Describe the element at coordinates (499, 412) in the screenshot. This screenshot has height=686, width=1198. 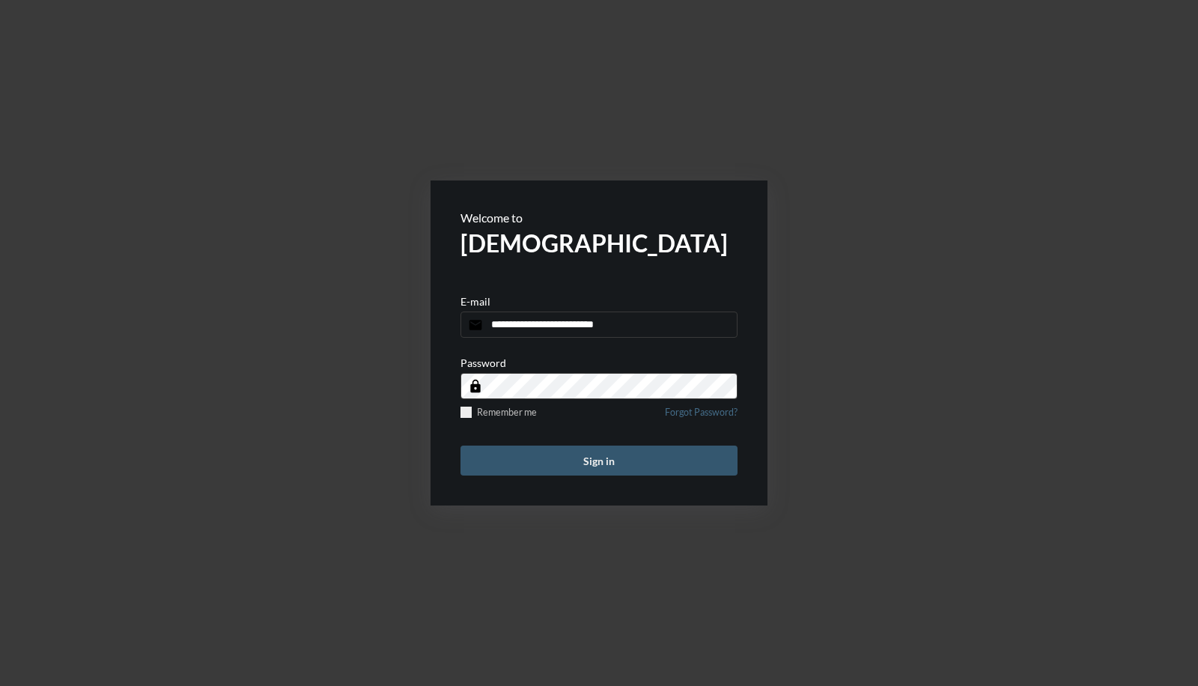
I see `label: Remember me` at that location.